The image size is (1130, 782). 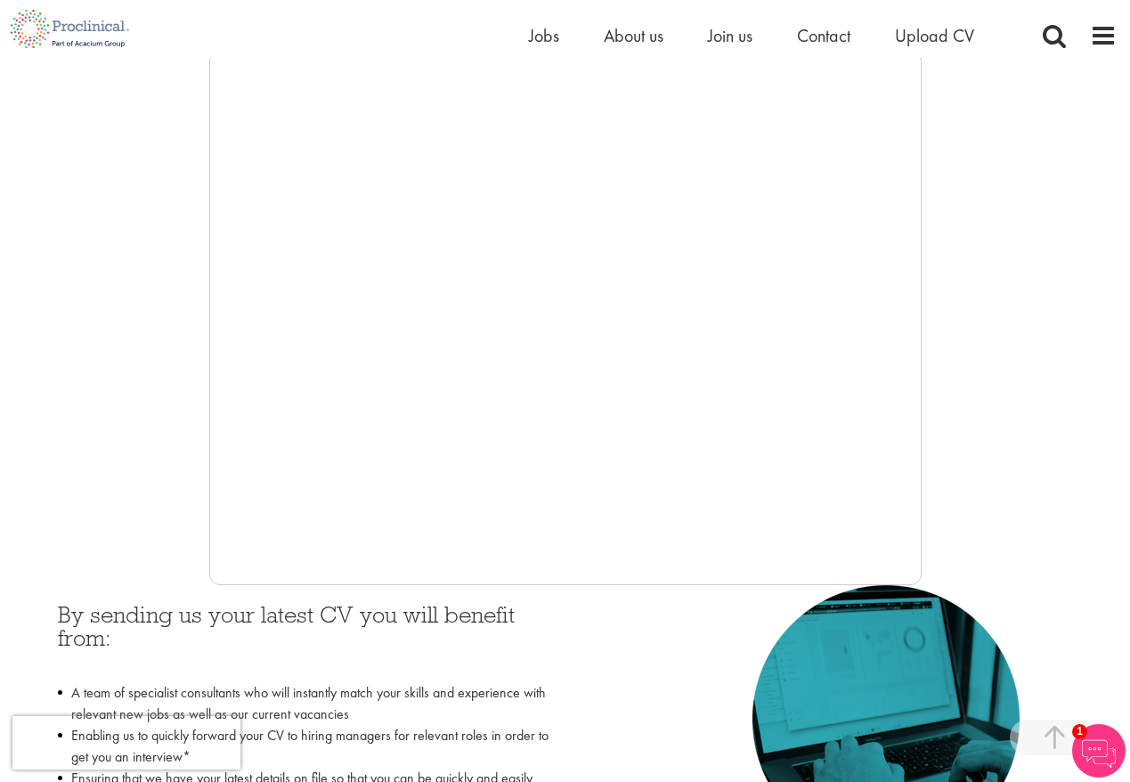 I want to click on span: About us, so click(x=633, y=36).